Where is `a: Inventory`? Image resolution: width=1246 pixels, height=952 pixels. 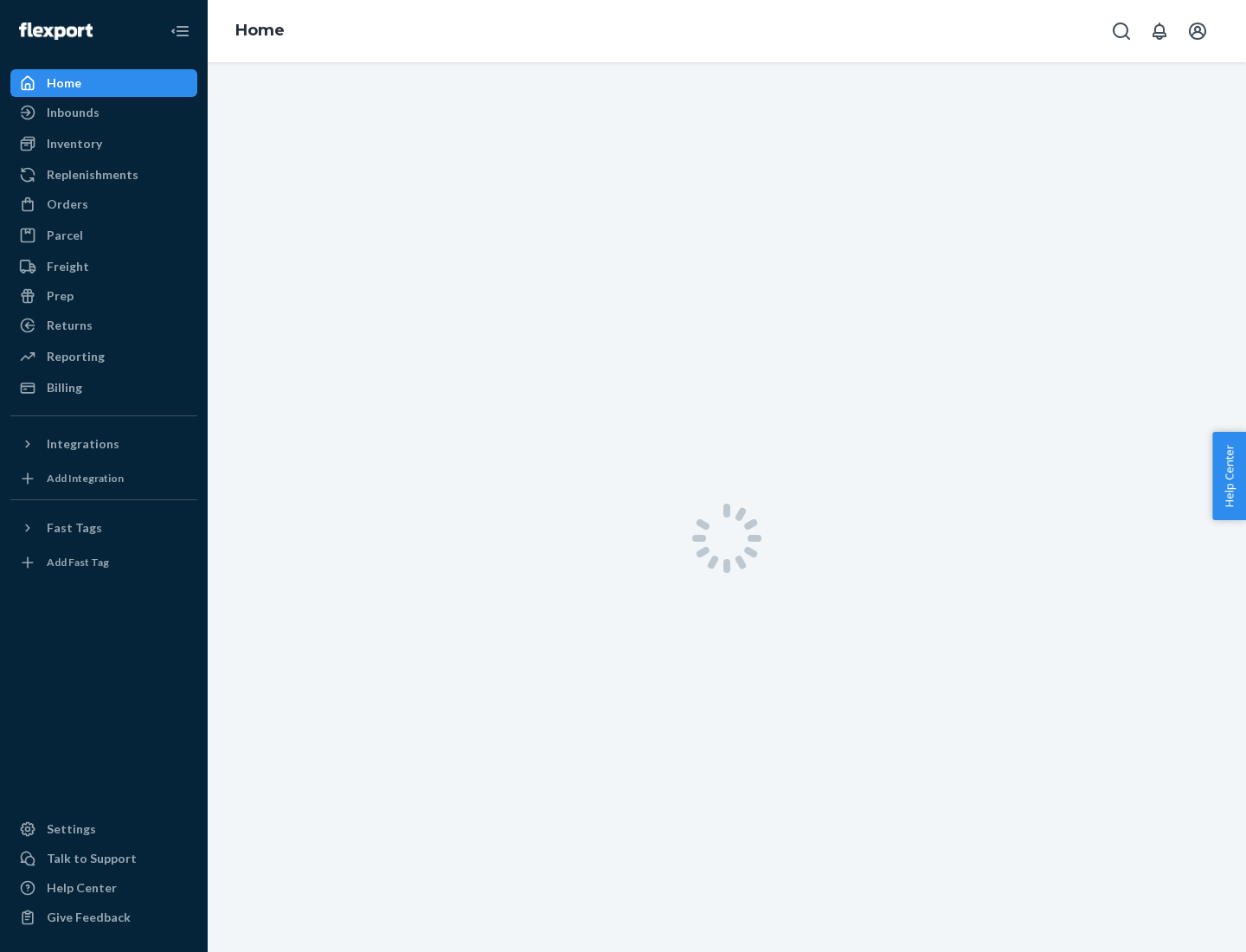 a: Inventory is located at coordinates (104, 144).